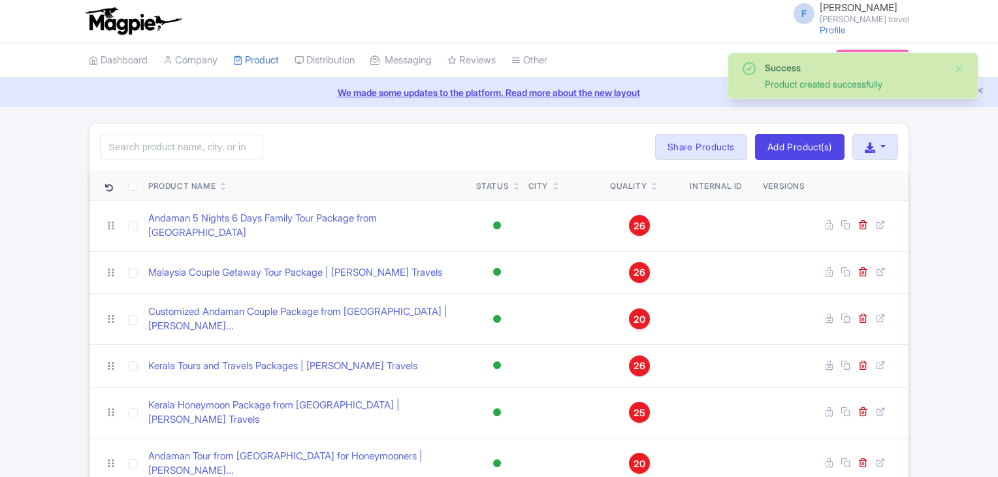  Describe the element at coordinates (716, 185) in the screenshot. I see `th: Internal ID` at that location.